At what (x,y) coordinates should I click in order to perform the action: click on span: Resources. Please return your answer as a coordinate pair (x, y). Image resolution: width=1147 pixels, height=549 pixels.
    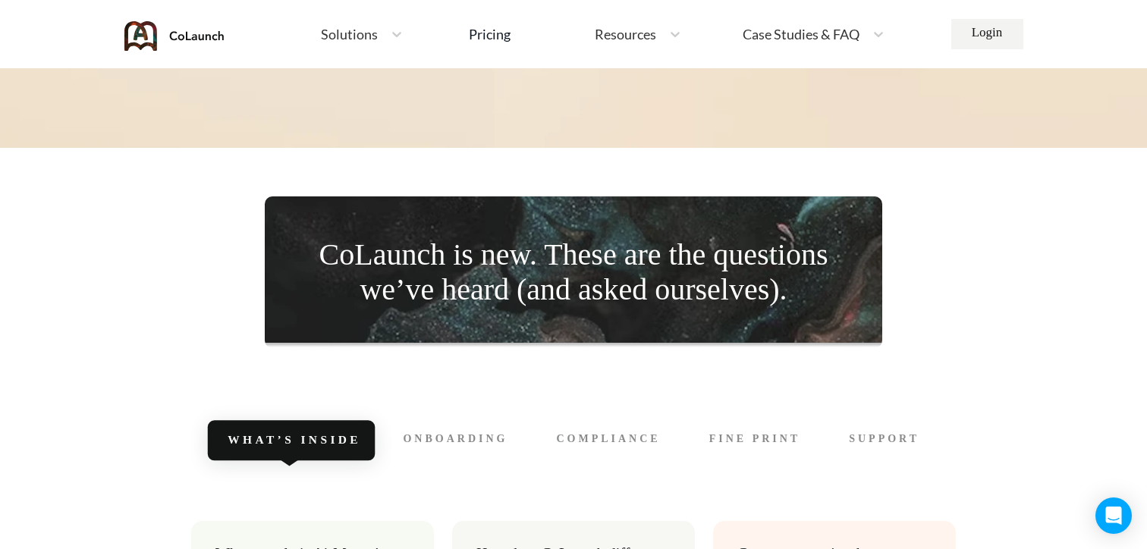
    Looking at the image, I should click on (625, 34).